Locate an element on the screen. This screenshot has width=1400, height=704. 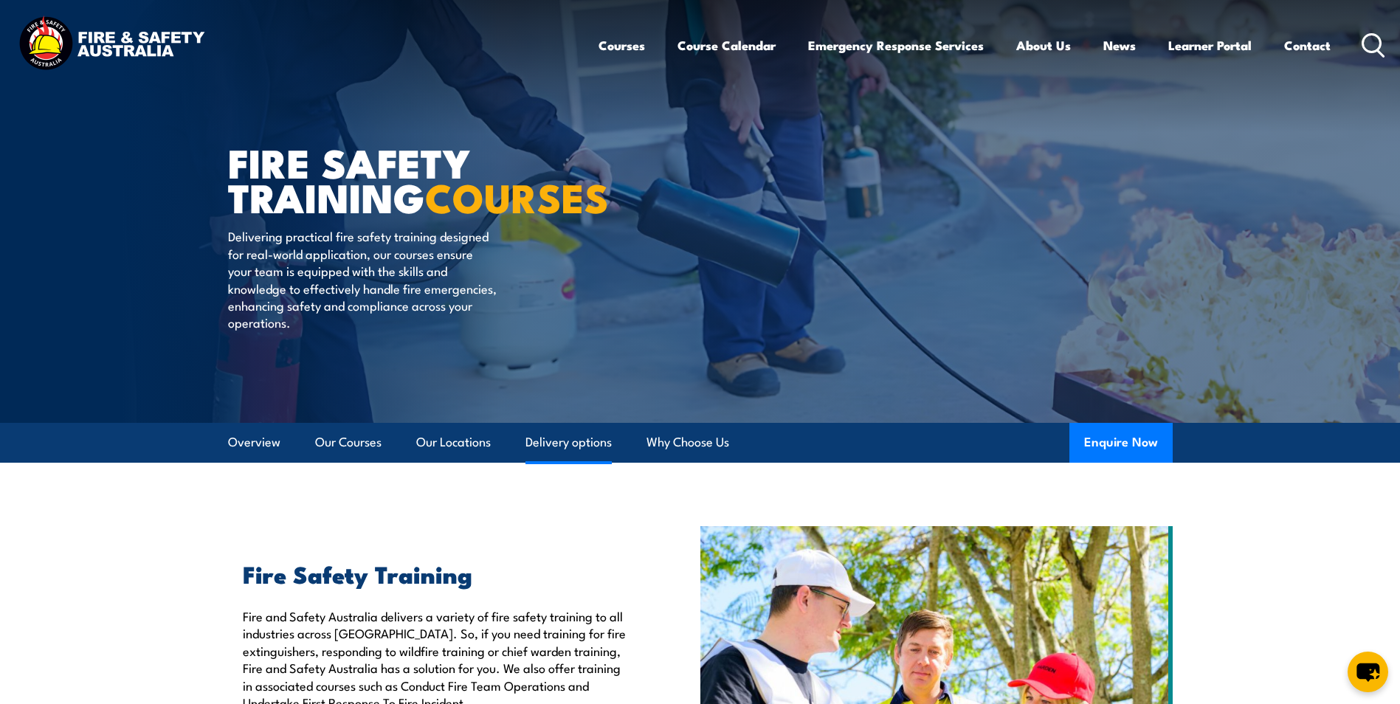
a: About Us is located at coordinates (1043, 45).